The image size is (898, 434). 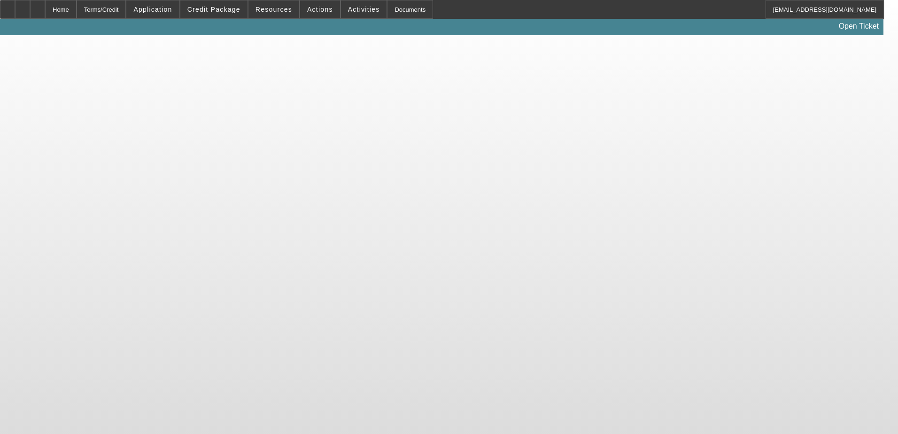 What do you see at coordinates (364, 9) in the screenshot?
I see `span: Activities` at bounding box center [364, 9].